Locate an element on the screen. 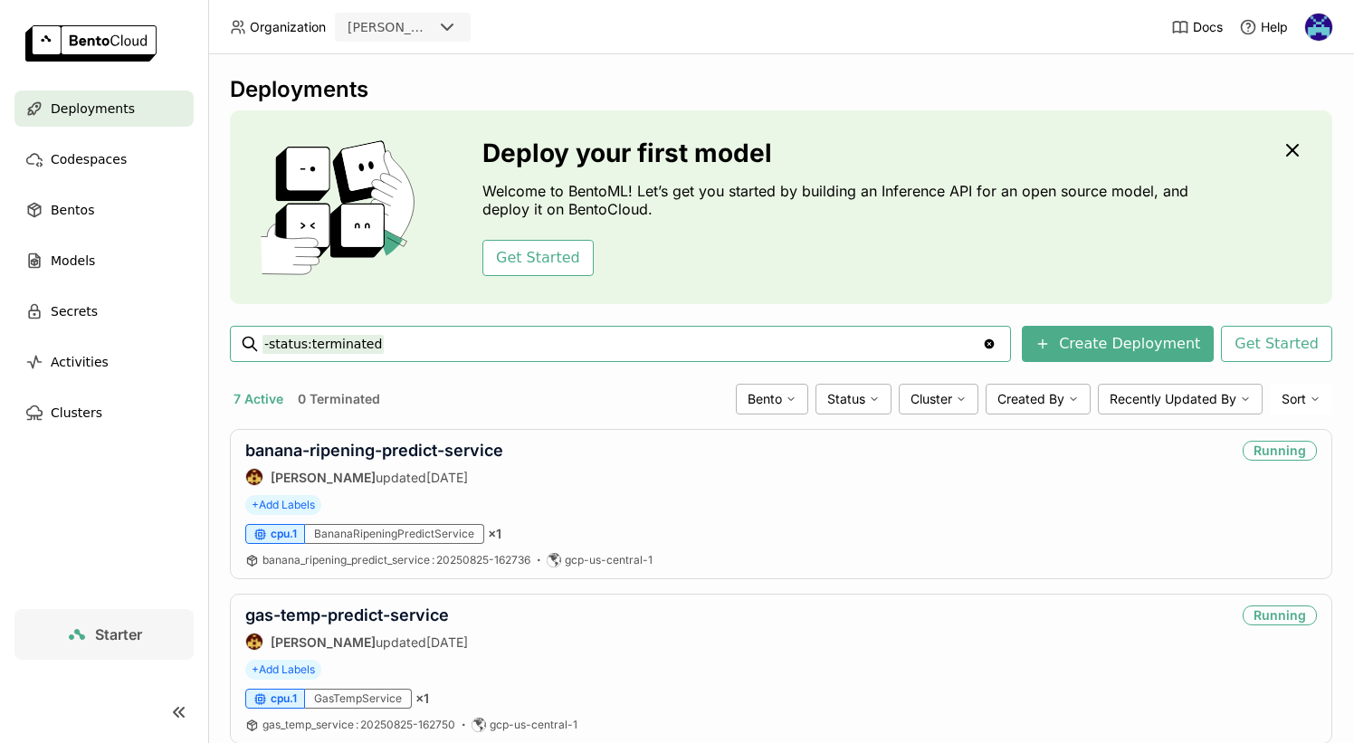 The width and height of the screenshot is (1354, 743). span: Activities is located at coordinates (80, 362).